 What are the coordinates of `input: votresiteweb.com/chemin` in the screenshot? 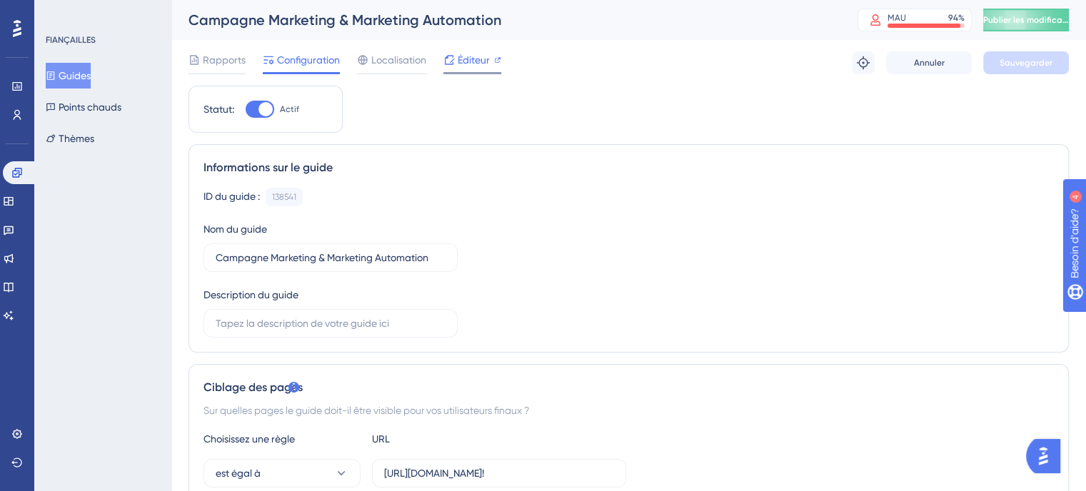 It's located at (499, 473).